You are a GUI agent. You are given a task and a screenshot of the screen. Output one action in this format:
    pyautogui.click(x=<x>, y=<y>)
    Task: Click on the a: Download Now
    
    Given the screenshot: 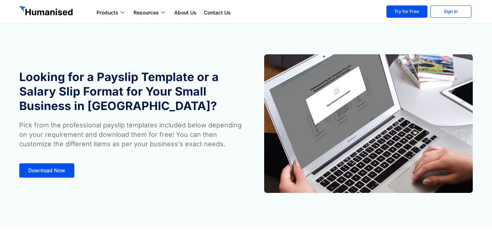 What is the action you would take?
    pyautogui.click(x=47, y=171)
    